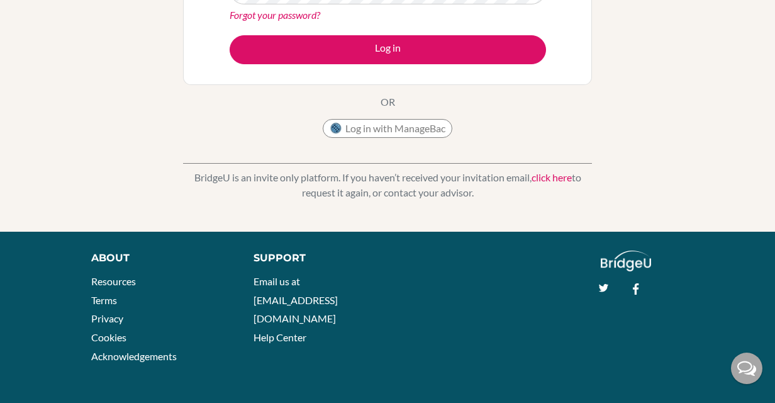  Describe the element at coordinates (388, 185) in the screenshot. I see `p: BridgeU is an invite only platform. If you haven’t received your invitation email, to request it ...` at that location.